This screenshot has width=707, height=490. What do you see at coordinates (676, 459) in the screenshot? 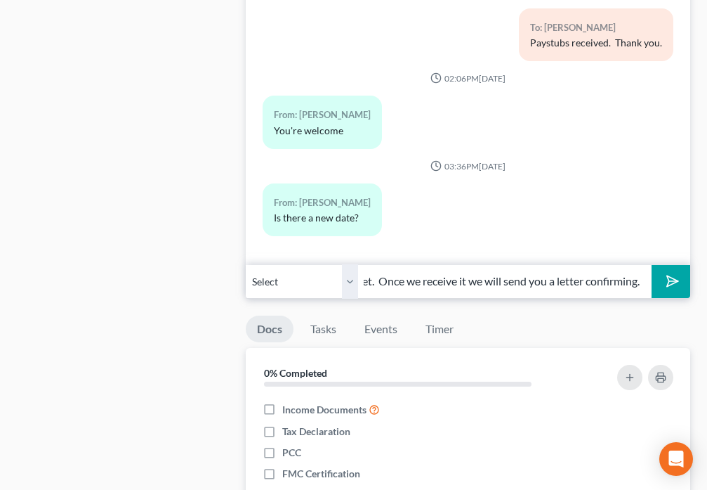
I see `div: Open Intercom Messenger` at bounding box center [676, 459].